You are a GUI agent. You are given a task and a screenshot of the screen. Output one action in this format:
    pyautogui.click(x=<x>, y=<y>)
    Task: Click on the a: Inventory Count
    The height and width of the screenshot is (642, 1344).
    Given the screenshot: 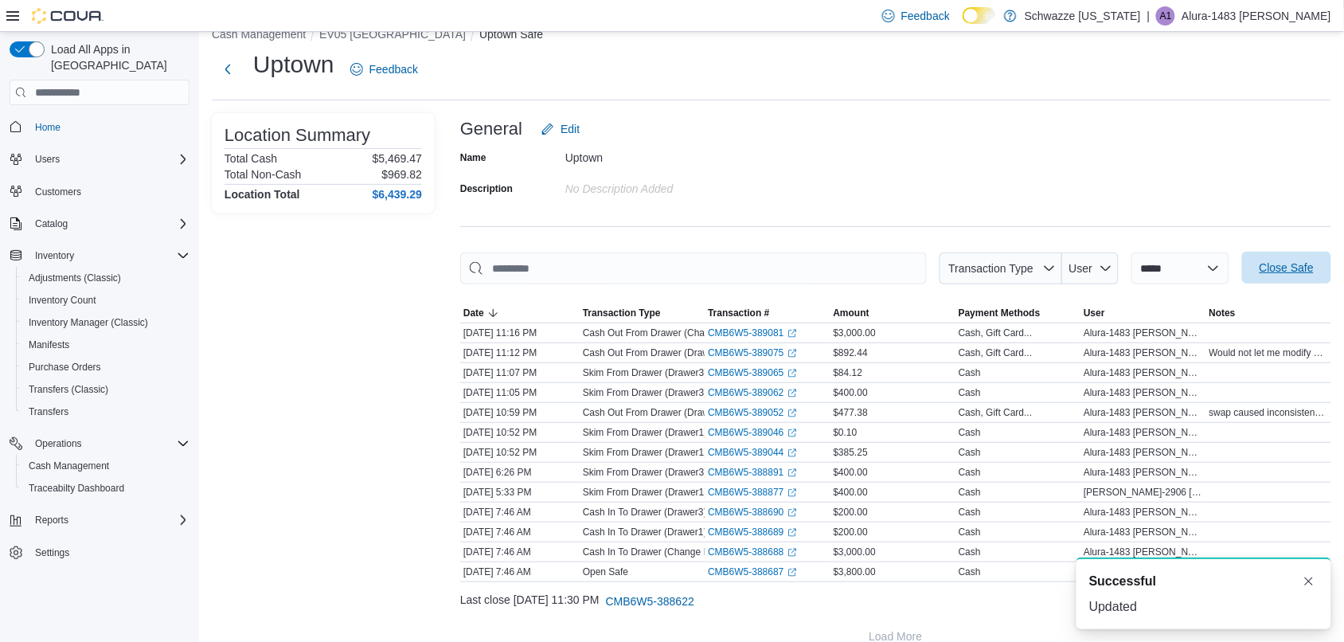 What is the action you would take?
    pyautogui.click(x=62, y=300)
    